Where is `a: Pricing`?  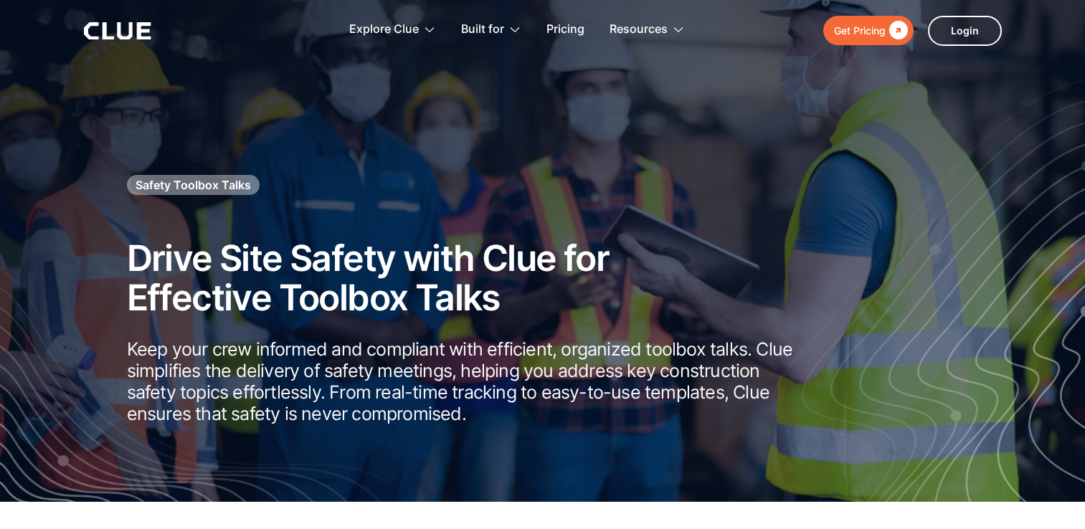 a: Pricing is located at coordinates (565, 29).